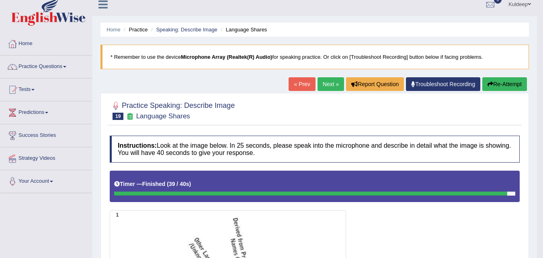 Image resolution: width=543 pixels, height=258 pixels. What do you see at coordinates (135, 29) in the screenshot?
I see `li: Practice` at bounding box center [135, 29].